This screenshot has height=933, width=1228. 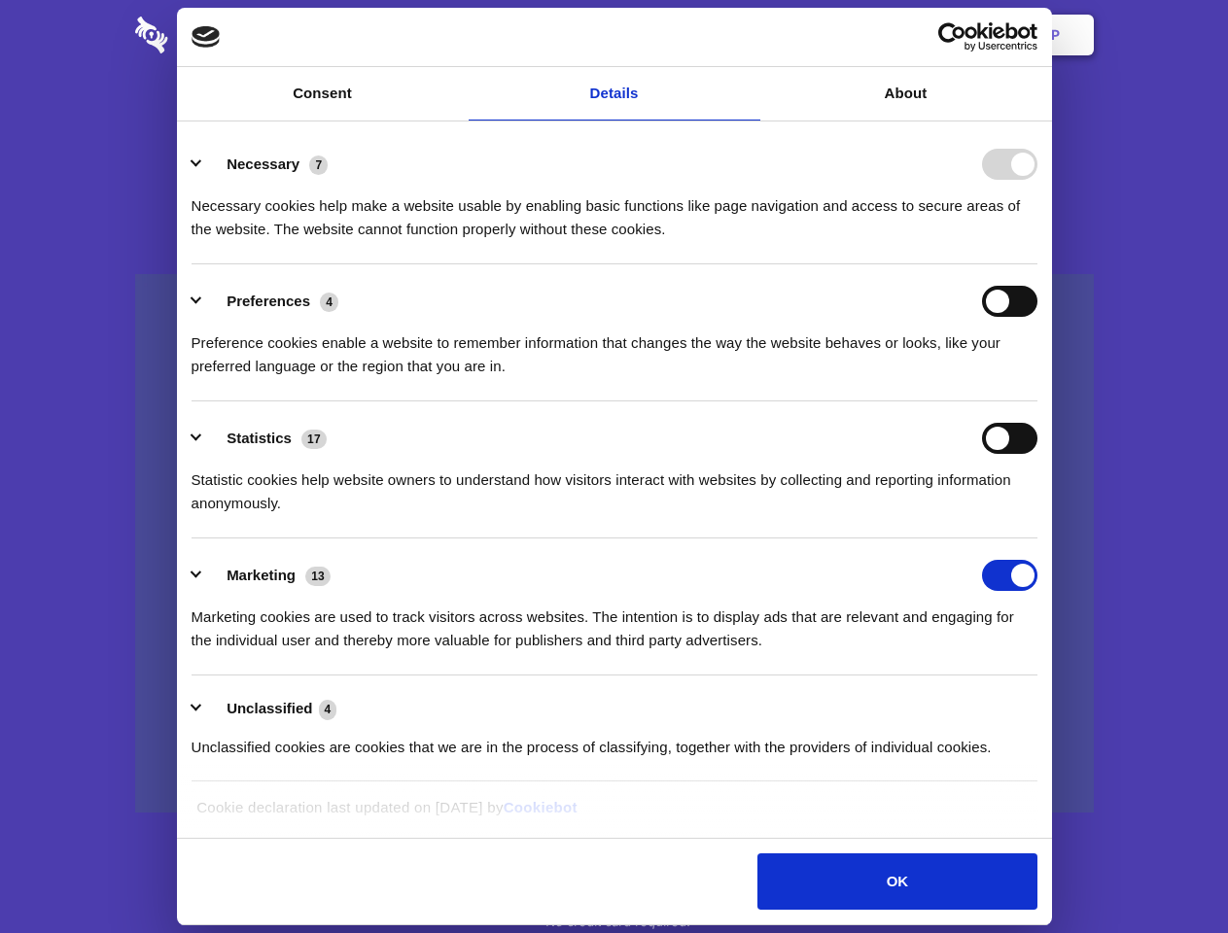 What do you see at coordinates (267, 575) in the screenshot?
I see `button: Marketing (13)` at bounding box center [267, 575].